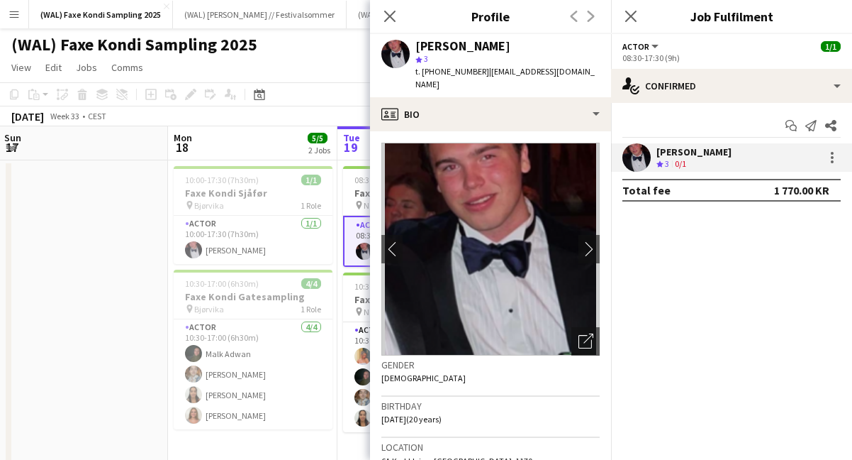  What do you see at coordinates (53, 67) in the screenshot?
I see `a: Edit` at bounding box center [53, 67].